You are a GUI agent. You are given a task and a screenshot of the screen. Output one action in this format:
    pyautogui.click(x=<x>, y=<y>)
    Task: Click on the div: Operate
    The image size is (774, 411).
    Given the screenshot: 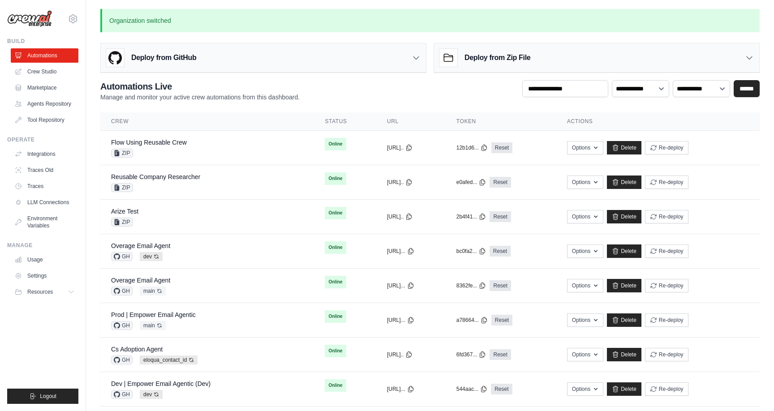 What is the action you would take?
    pyautogui.click(x=43, y=140)
    